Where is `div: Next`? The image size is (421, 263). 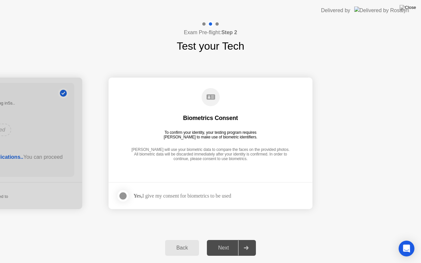
div: Next is located at coordinates (223, 248).